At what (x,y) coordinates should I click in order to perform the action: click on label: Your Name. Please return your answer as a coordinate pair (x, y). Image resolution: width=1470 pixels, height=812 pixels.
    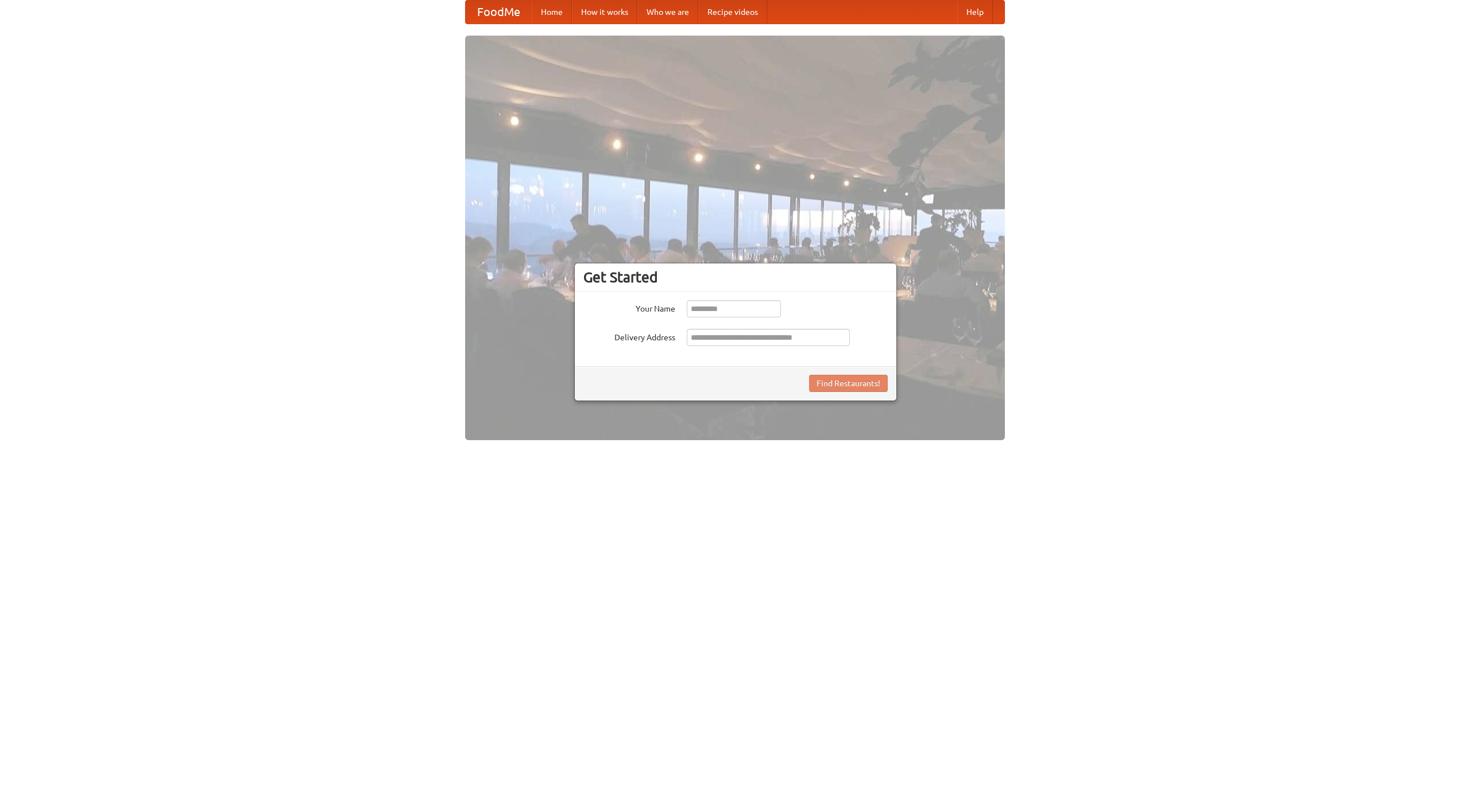
    Looking at the image, I should click on (630, 307).